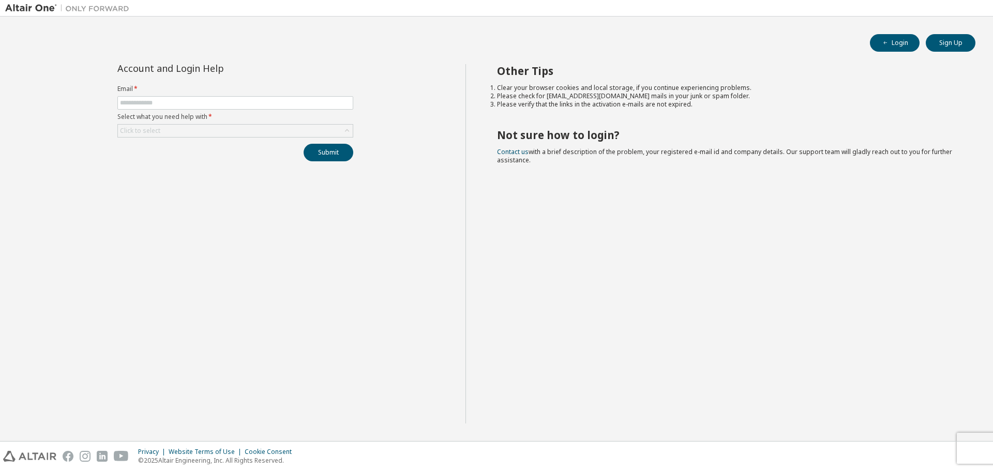 The width and height of the screenshot is (993, 471). Describe the element at coordinates (85, 456) in the screenshot. I see `img: instagram.svg` at that location.